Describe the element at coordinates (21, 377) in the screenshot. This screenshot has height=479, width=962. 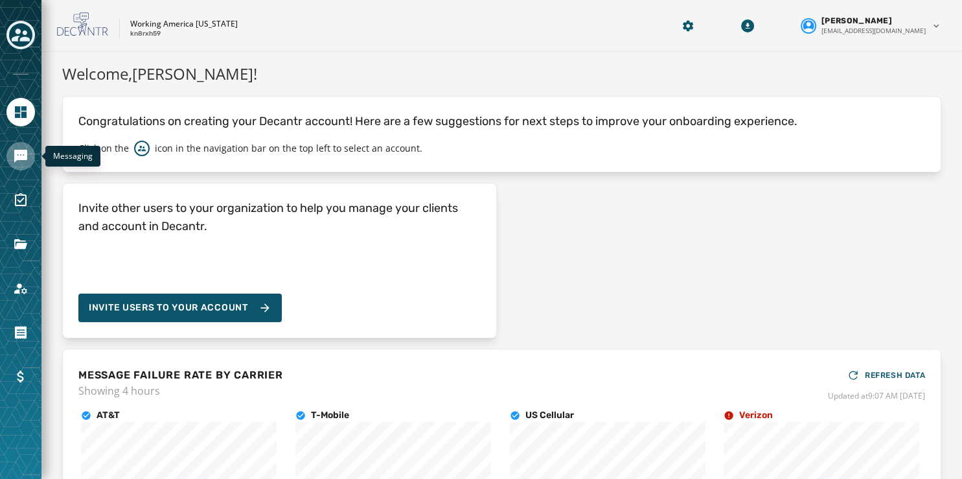
I see `a: Navigate to Billing` at that location.